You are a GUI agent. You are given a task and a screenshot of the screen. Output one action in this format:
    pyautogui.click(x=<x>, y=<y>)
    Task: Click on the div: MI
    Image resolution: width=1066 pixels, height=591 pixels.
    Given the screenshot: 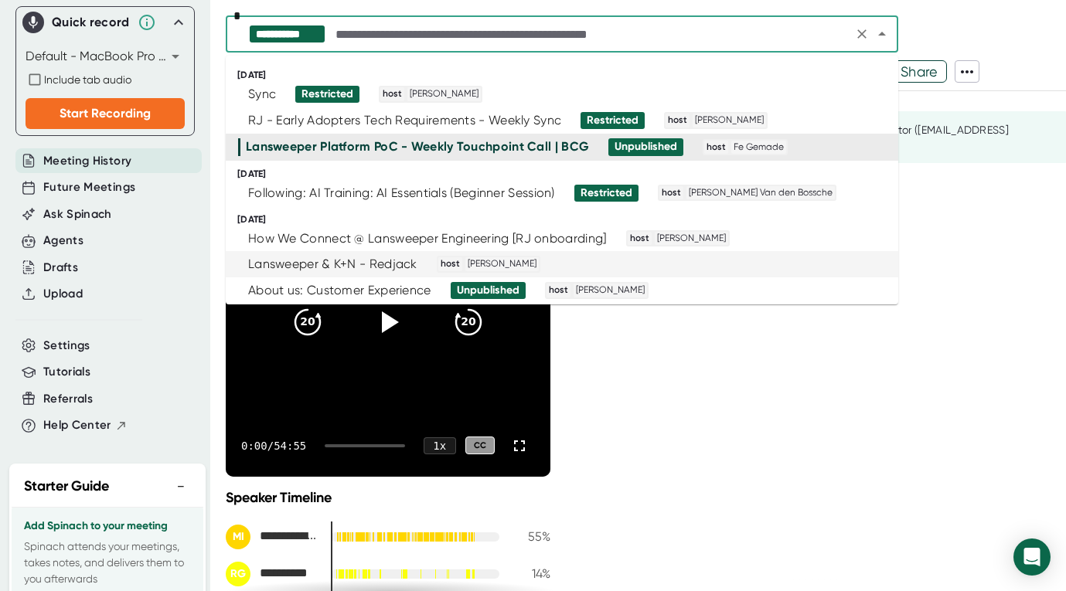 What is the action you would take?
    pyautogui.click(x=238, y=537)
    